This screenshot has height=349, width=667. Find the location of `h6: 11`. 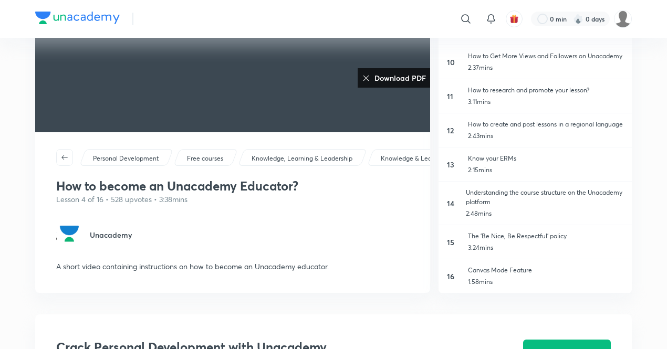

h6: 11 is located at coordinates (454, 96).